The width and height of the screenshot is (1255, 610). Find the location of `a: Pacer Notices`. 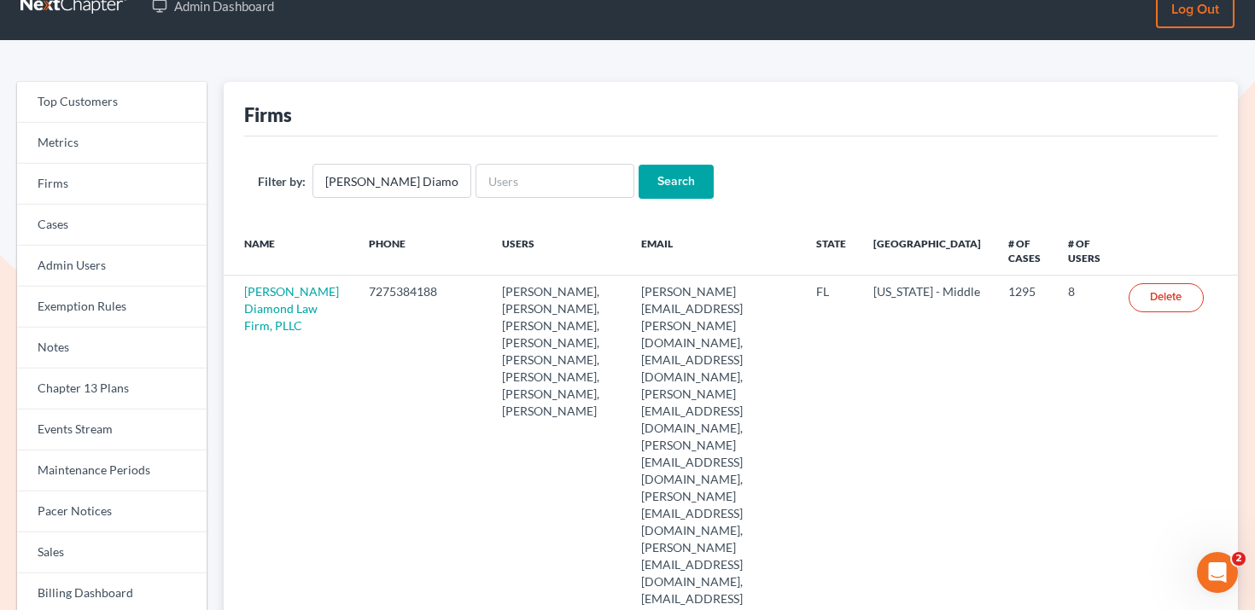

a: Pacer Notices is located at coordinates (112, 512).